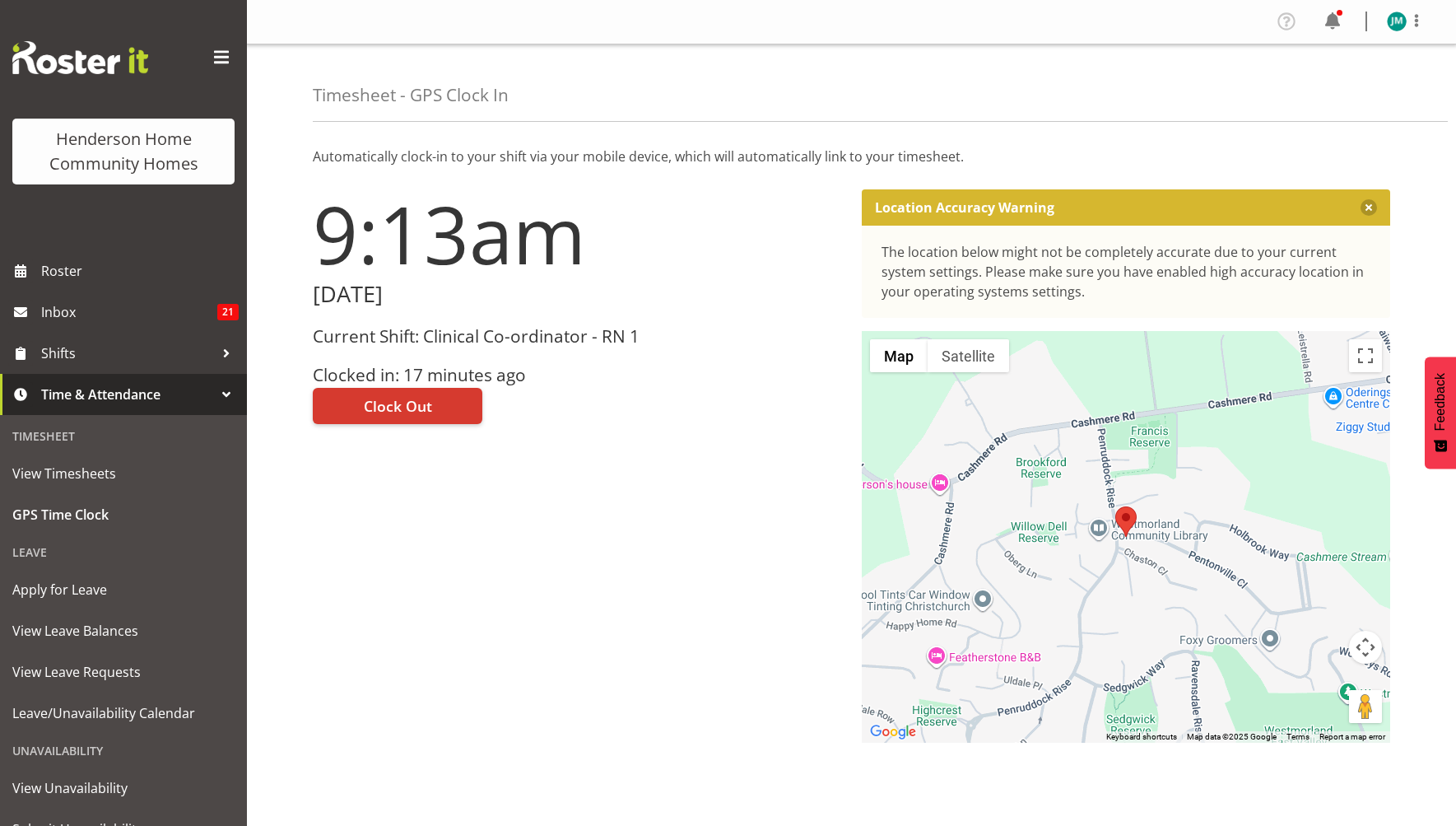  What do you see at coordinates (123, 589) in the screenshot?
I see `span: Apply for Leave` at bounding box center [123, 589].